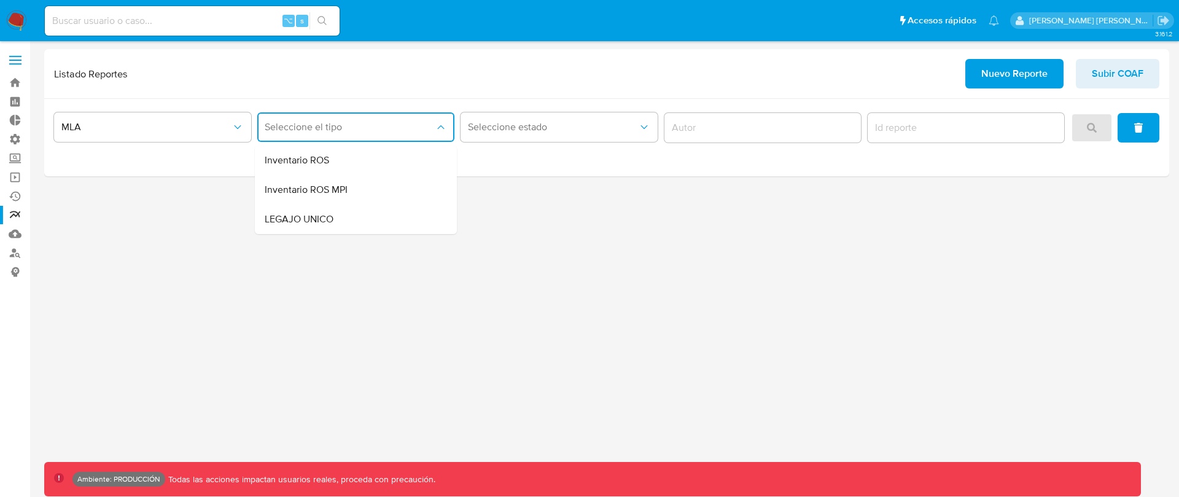  Describe the element at coordinates (300, 479) in the screenshot. I see `p: Todas las acciones impactan usuarios reales, proceda con precaución.` at that location.